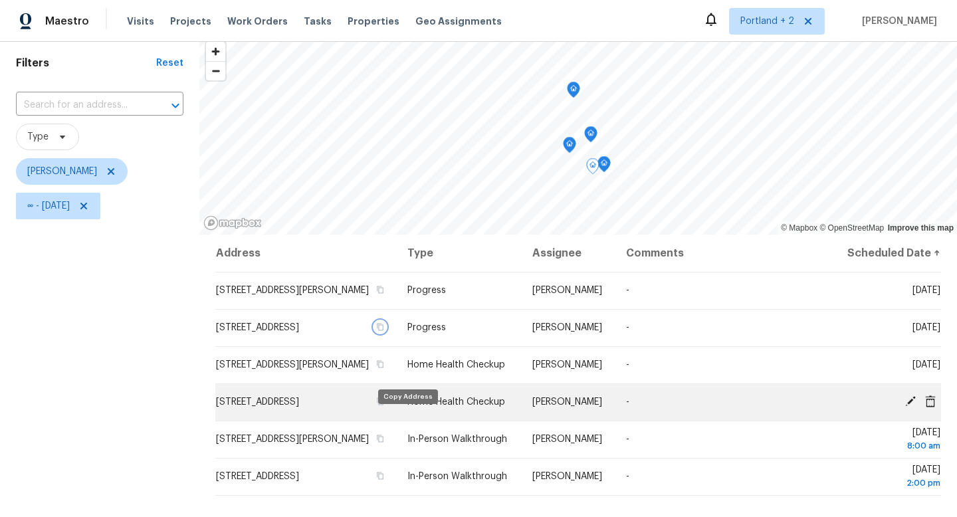  What do you see at coordinates (215, 51) in the screenshot?
I see `span: Zoom in` at bounding box center [215, 51].